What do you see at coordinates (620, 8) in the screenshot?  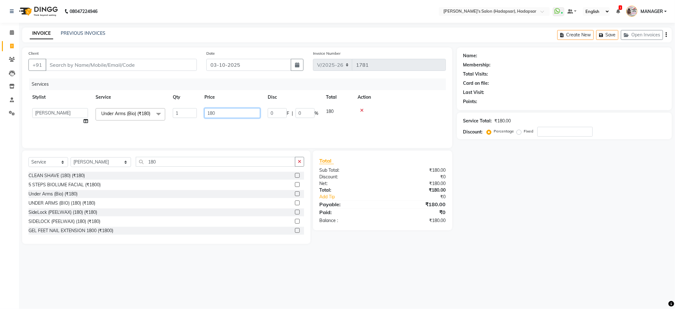 I see `span: 1` at bounding box center [620, 8].